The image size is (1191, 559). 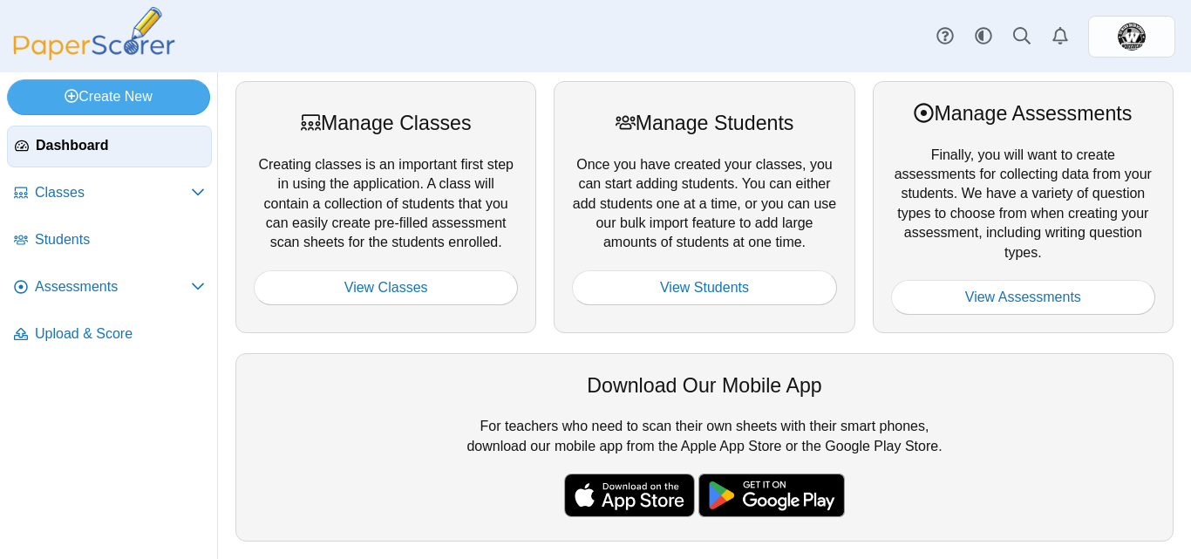 I want to click on a: View Students, so click(x=703, y=288).